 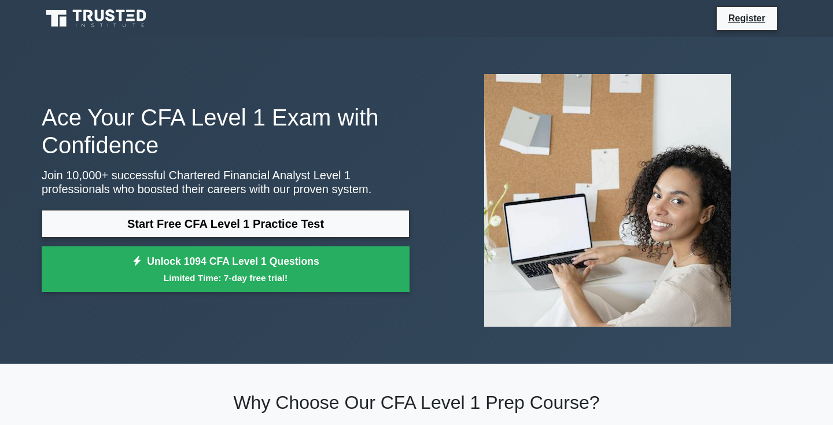 I want to click on a: Unlock 1094 CFA Level 1 QuestionsLimited Time: 7-day free trial!, so click(x=226, y=269).